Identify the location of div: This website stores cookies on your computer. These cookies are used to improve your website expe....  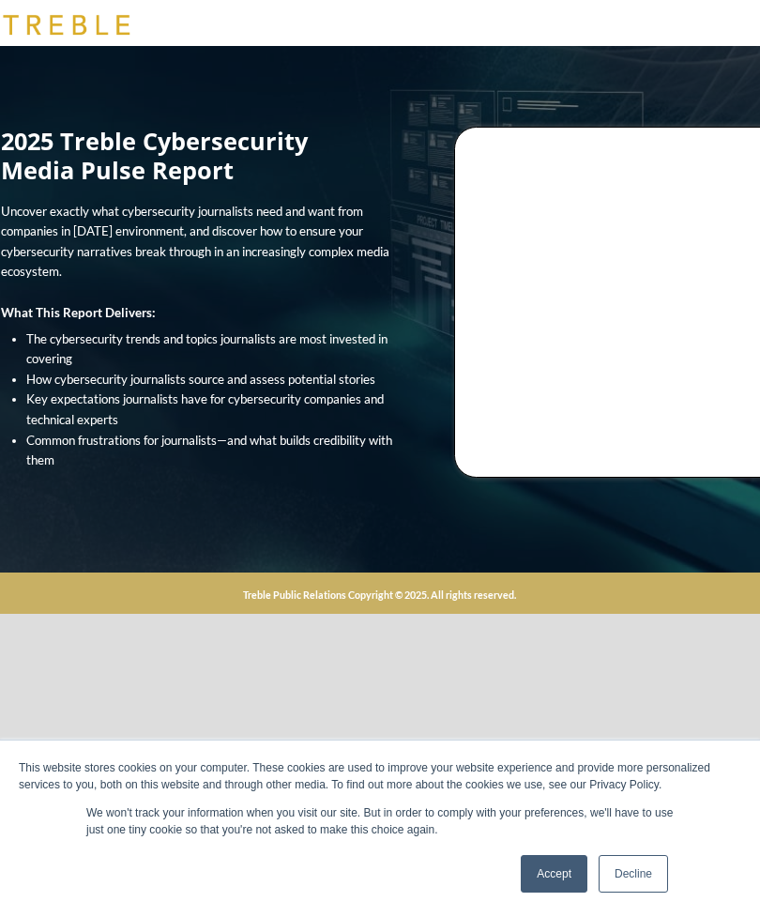
(380, 776).